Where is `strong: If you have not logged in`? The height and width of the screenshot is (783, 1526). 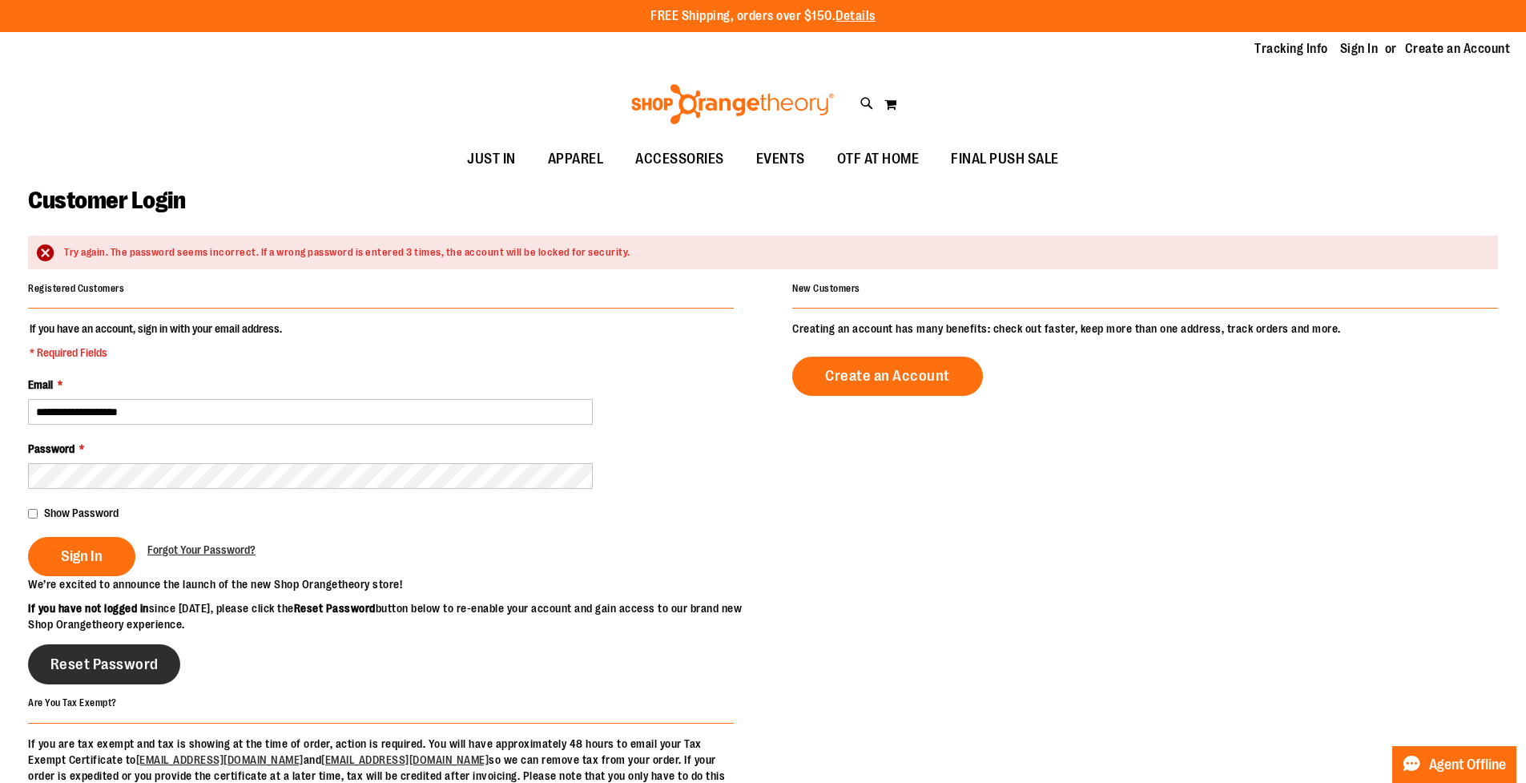 strong: If you have not logged in is located at coordinates (88, 608).